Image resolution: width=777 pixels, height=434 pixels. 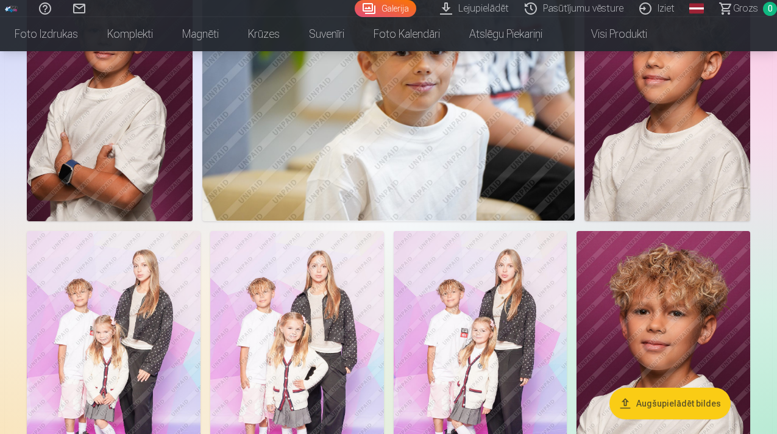 I want to click on a: Foto kalendāri, so click(x=407, y=34).